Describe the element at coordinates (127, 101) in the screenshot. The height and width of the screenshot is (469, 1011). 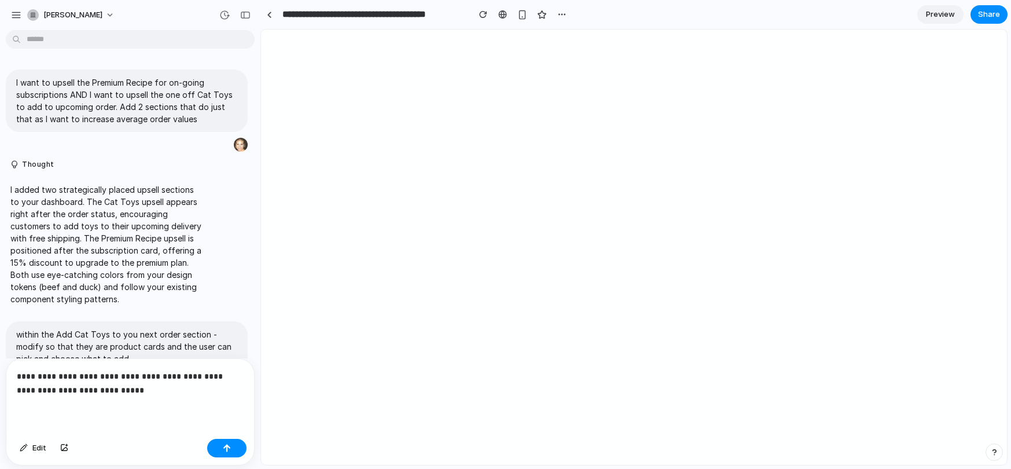
I see `p: I want to upsell the Premium Recipe for on-going subscriptions AND I want to upsell the one off C...` at that location.